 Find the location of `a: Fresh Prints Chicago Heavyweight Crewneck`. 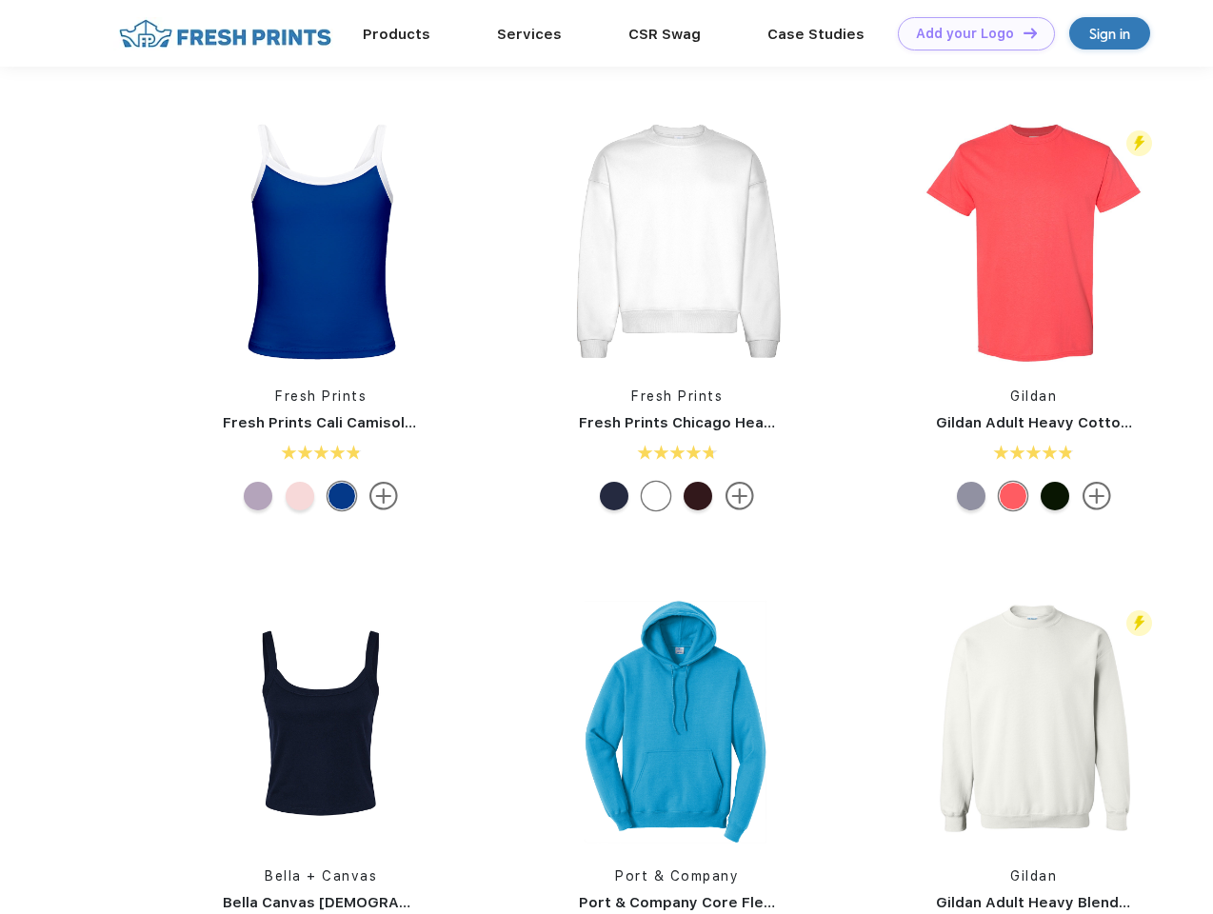

a: Fresh Prints Chicago Heavyweight Crewneck is located at coordinates (742, 423).